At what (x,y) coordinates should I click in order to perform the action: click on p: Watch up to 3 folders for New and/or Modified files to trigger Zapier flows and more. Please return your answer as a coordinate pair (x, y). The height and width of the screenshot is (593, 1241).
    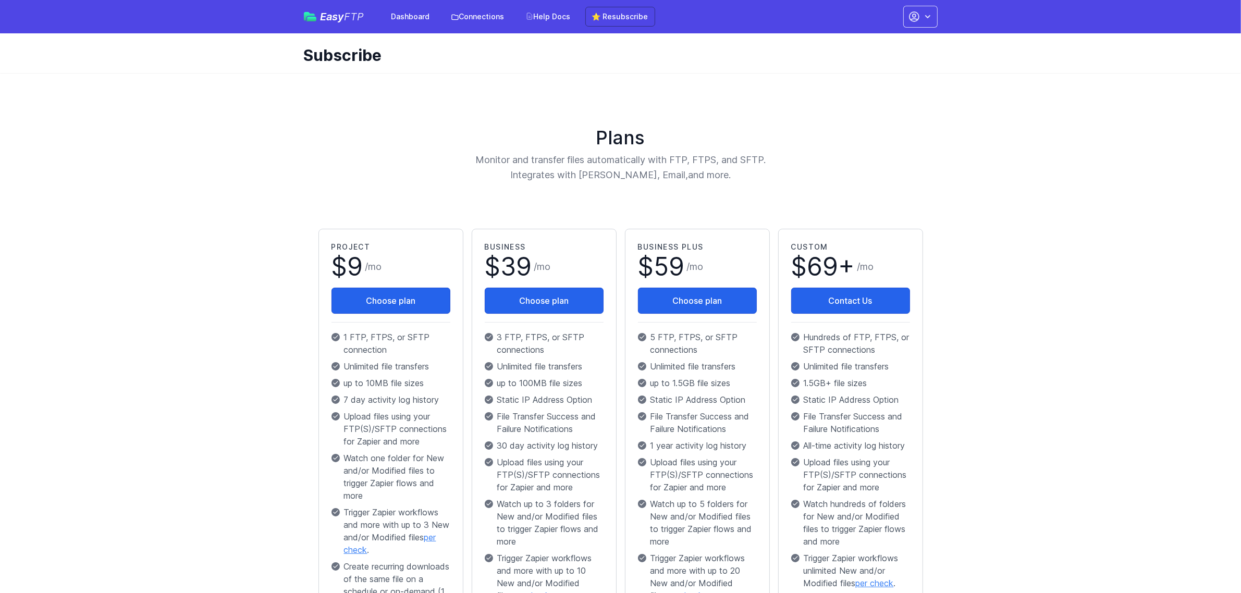
    Looking at the image, I should click on (544, 523).